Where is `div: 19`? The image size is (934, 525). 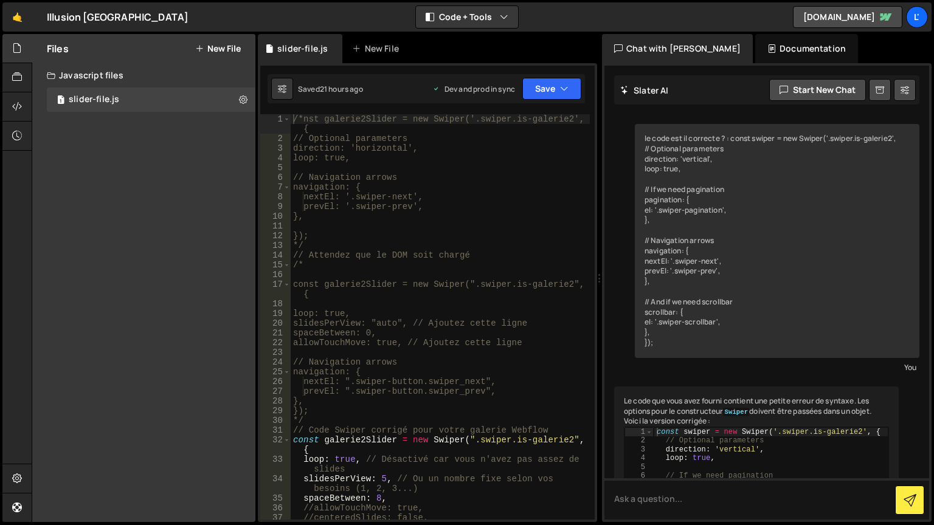
div: 19 is located at coordinates (275, 314).